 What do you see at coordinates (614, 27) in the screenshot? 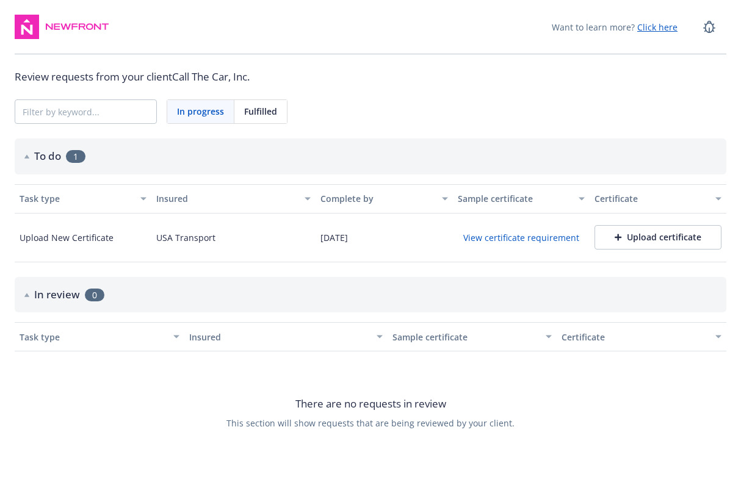
I see `span: Want to learn more?` at bounding box center [614, 27].